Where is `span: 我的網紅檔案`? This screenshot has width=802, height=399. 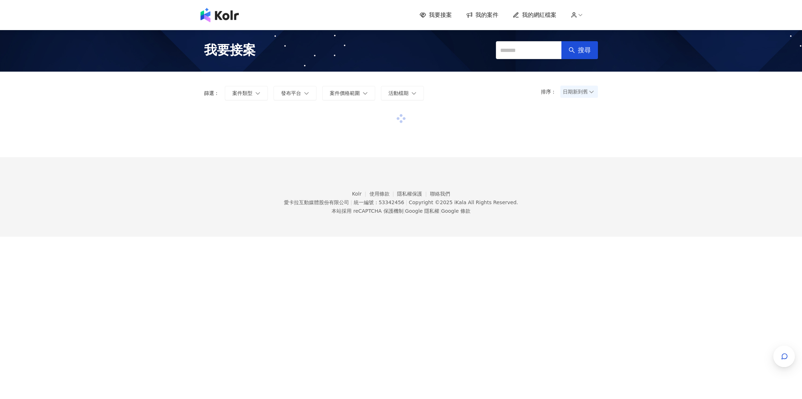
span: 我的網紅檔案 is located at coordinates (540, 15).